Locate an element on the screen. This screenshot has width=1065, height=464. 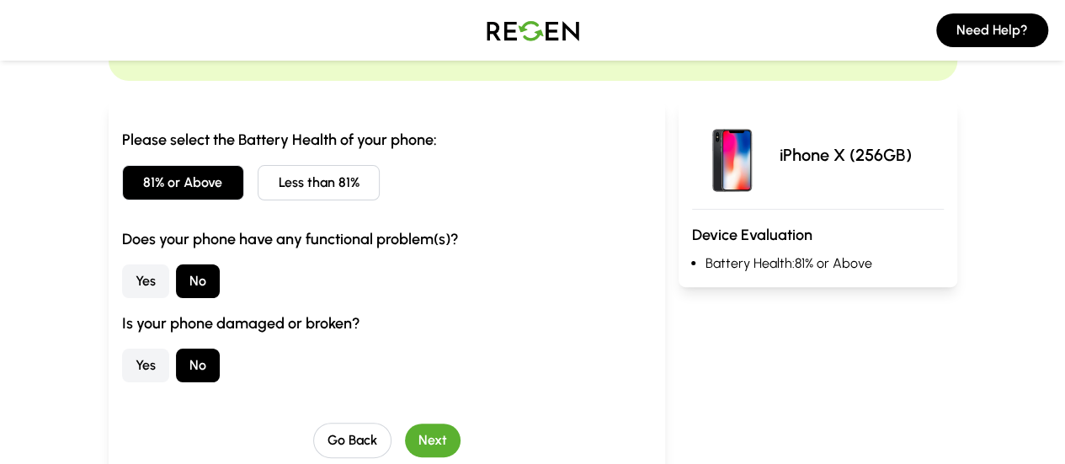
button: 81% or Above is located at coordinates (183, 183).